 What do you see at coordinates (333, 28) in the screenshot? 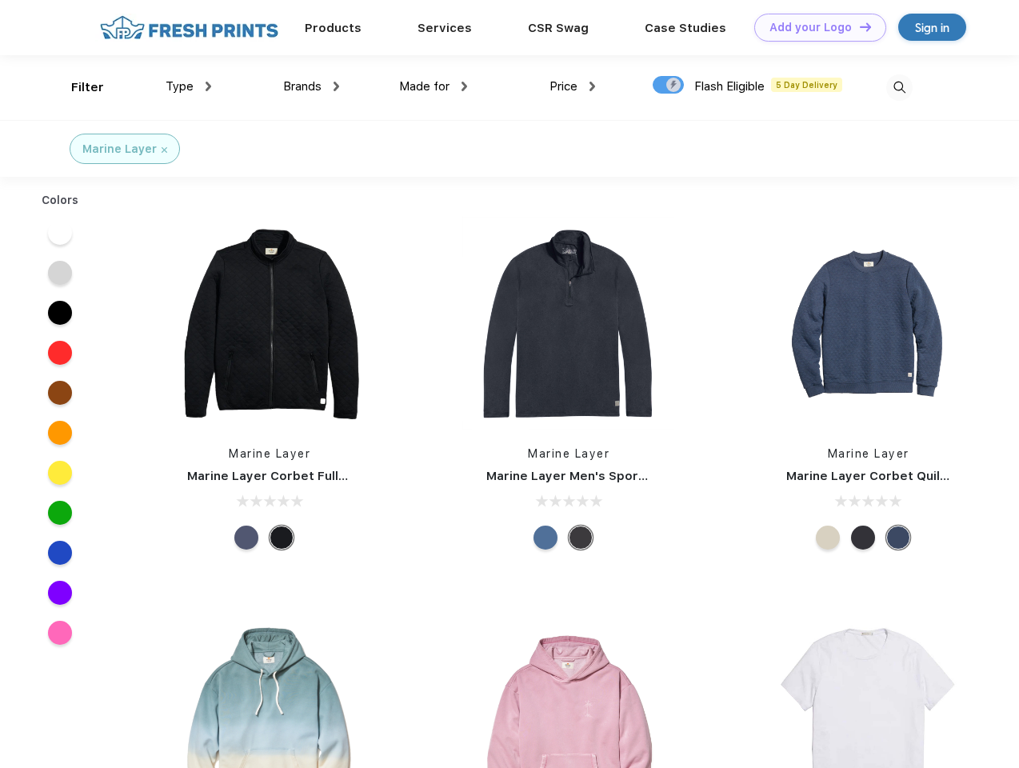
I see `a: Products` at bounding box center [333, 28].